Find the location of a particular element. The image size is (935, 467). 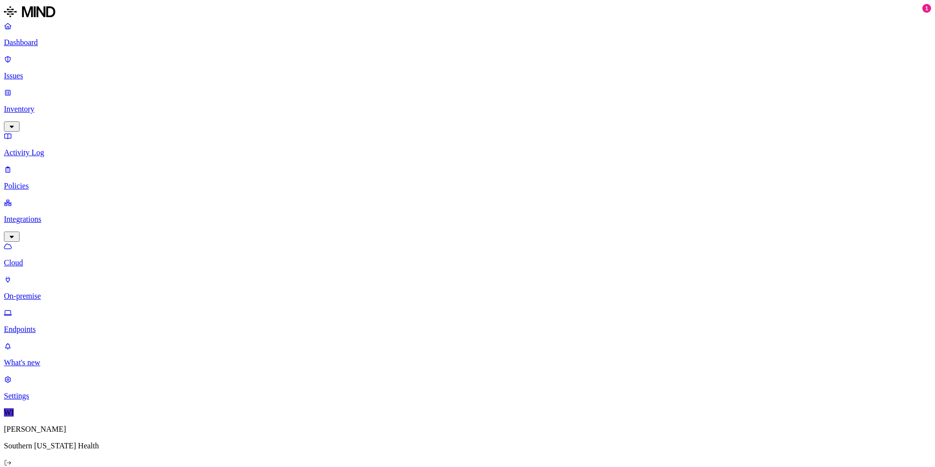

p: Endpoints is located at coordinates (468, 329).